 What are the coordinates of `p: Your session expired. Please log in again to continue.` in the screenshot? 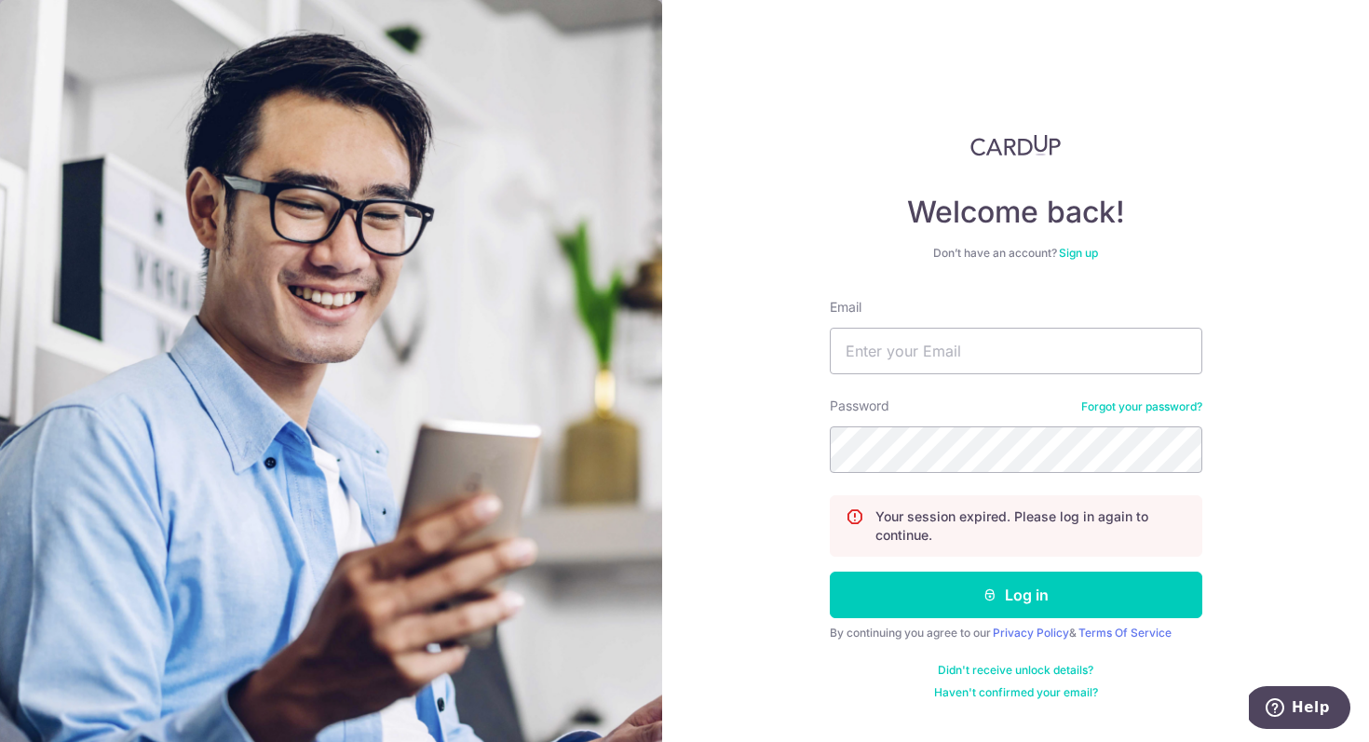 It's located at (1031, 526).